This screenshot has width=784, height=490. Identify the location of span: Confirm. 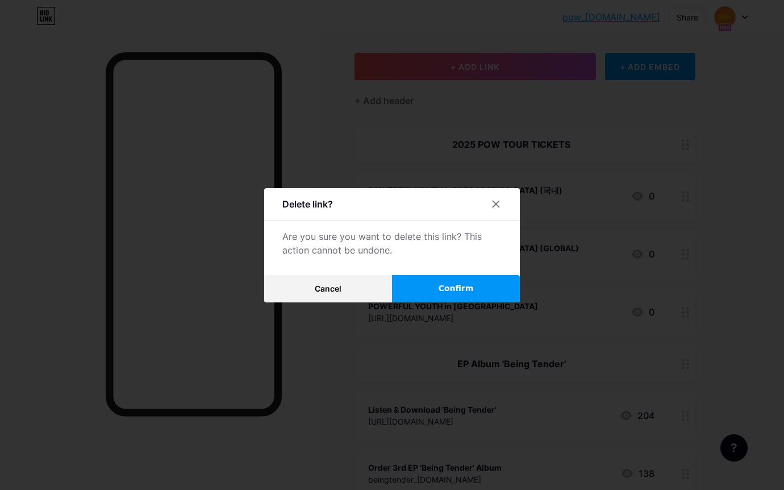
(456, 288).